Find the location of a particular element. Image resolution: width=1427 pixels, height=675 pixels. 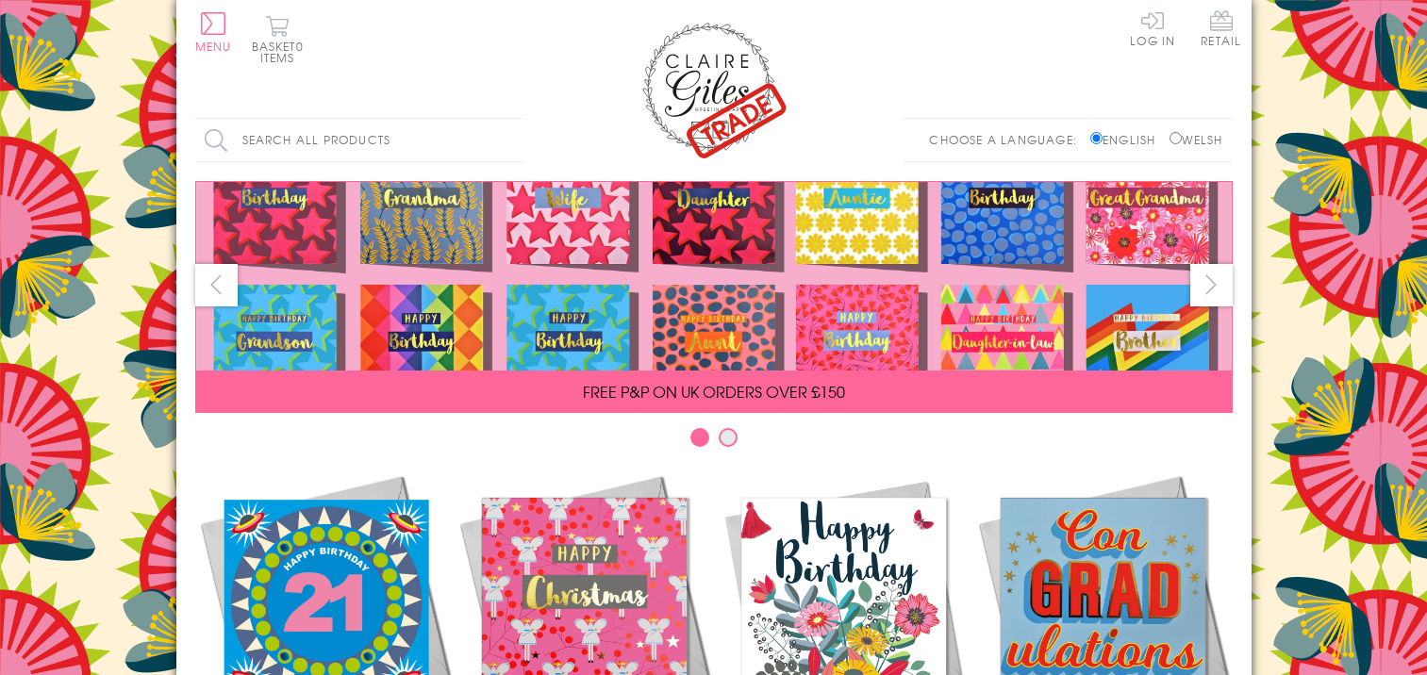

span: Menu is located at coordinates (213, 46).